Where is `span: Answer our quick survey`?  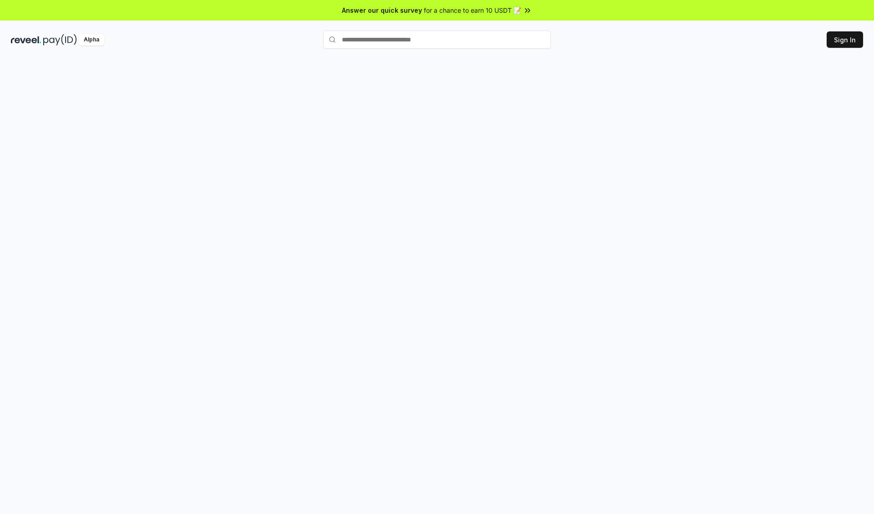
span: Answer our quick survey is located at coordinates (382, 10).